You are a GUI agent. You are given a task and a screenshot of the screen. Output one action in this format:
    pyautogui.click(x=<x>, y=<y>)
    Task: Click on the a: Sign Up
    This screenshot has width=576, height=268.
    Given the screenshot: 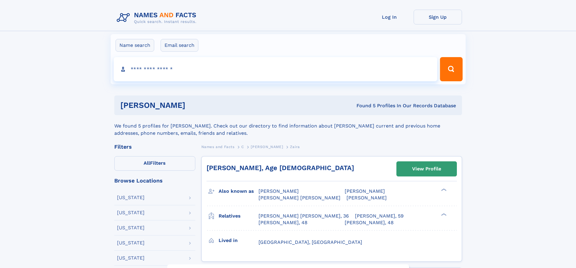 What is the action you would take?
    pyautogui.click(x=438, y=17)
    